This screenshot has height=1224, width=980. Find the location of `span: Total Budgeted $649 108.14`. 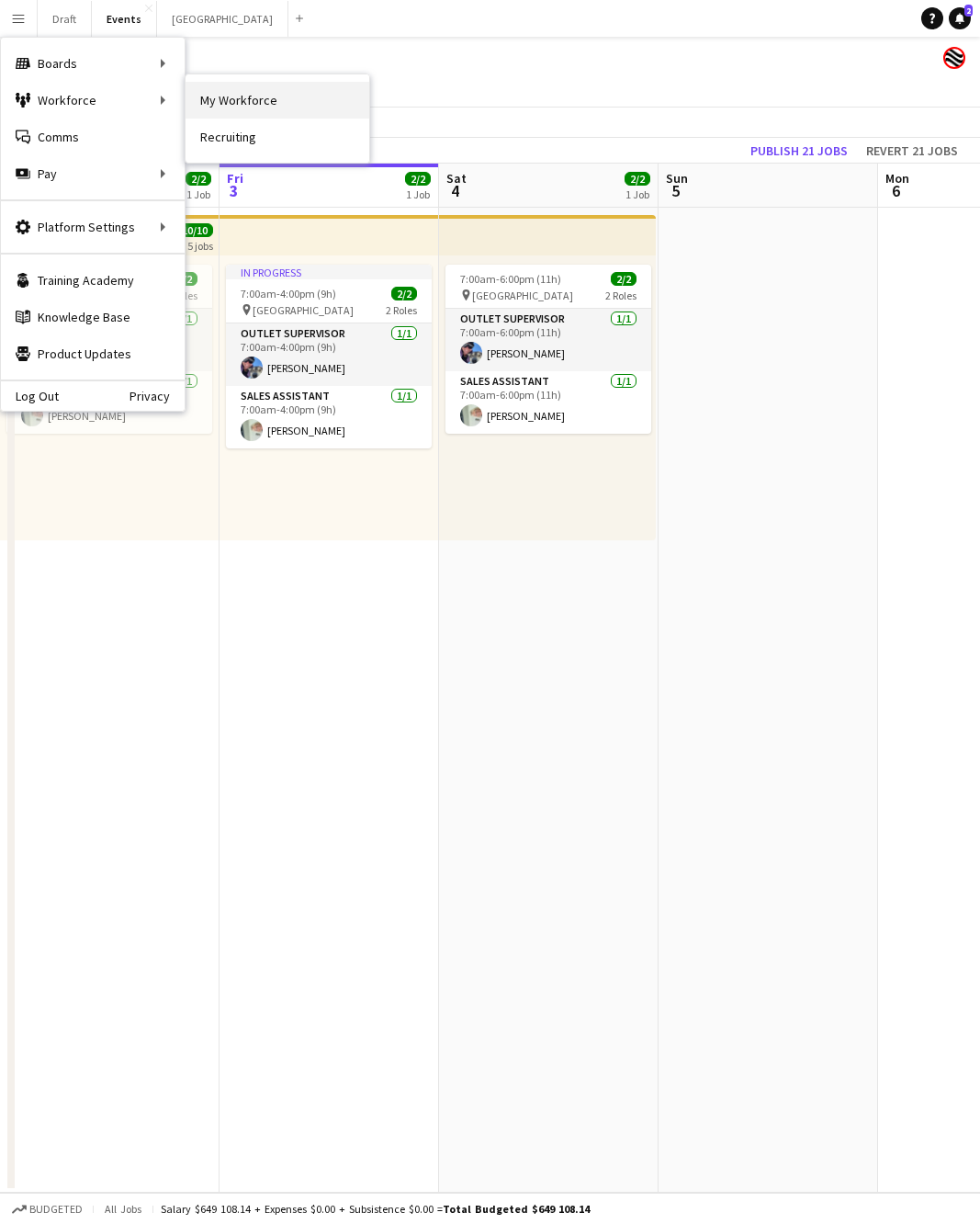

span: Total Budgeted $649 108.14 is located at coordinates (516, 1208).